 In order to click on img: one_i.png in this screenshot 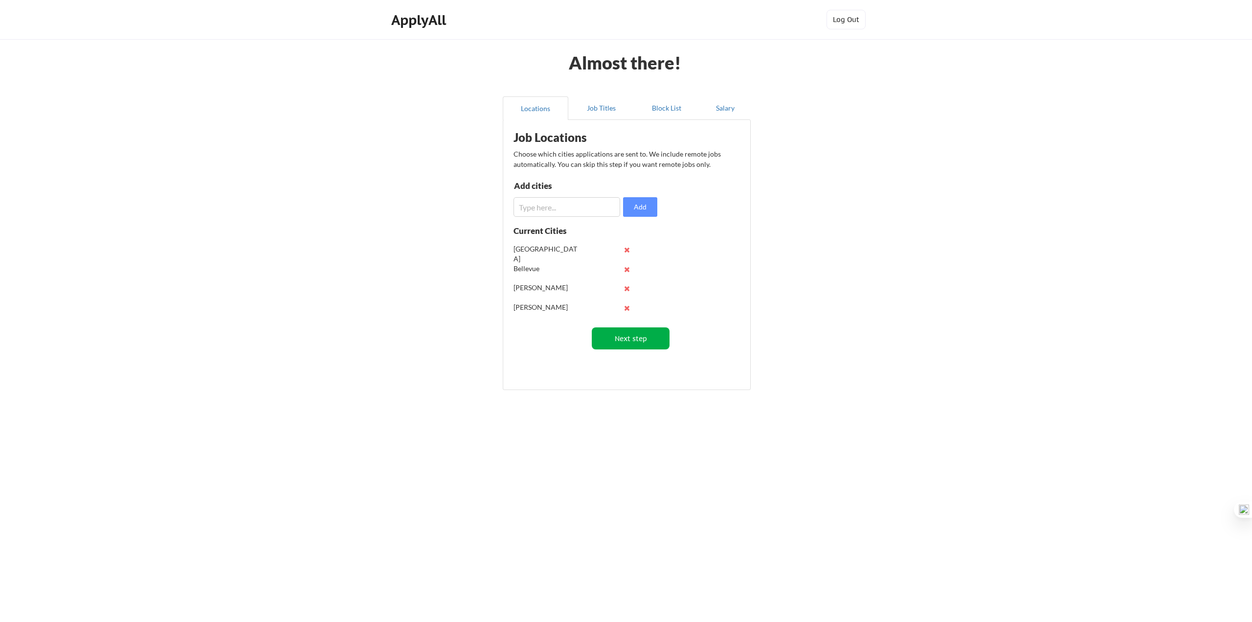, I will do `click(1244, 509)`.